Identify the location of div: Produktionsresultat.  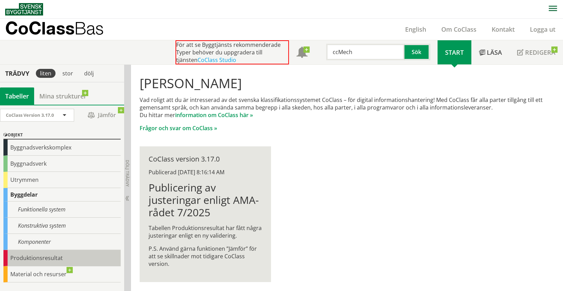
(62, 258).